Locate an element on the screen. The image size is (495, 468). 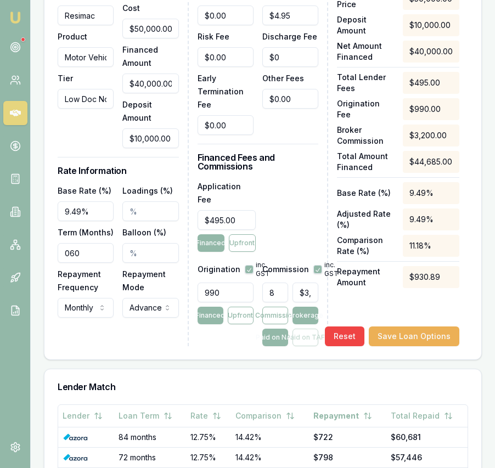
label: Commission is located at coordinates (285, 269).